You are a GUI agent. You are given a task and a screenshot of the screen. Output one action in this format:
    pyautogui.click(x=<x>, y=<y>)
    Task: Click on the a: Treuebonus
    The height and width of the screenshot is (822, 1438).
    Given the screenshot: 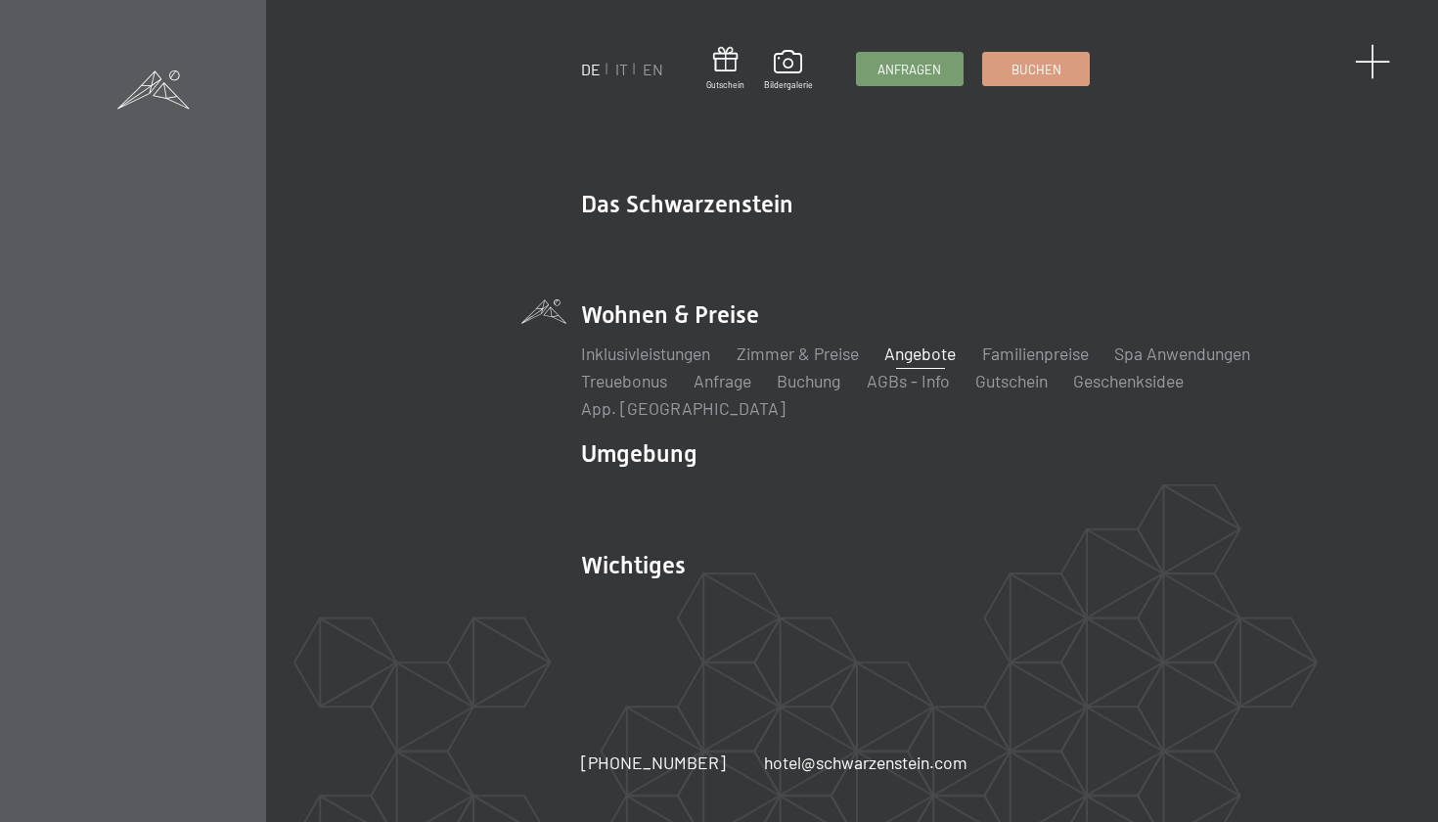 What is the action you would take?
    pyautogui.click(x=624, y=381)
    